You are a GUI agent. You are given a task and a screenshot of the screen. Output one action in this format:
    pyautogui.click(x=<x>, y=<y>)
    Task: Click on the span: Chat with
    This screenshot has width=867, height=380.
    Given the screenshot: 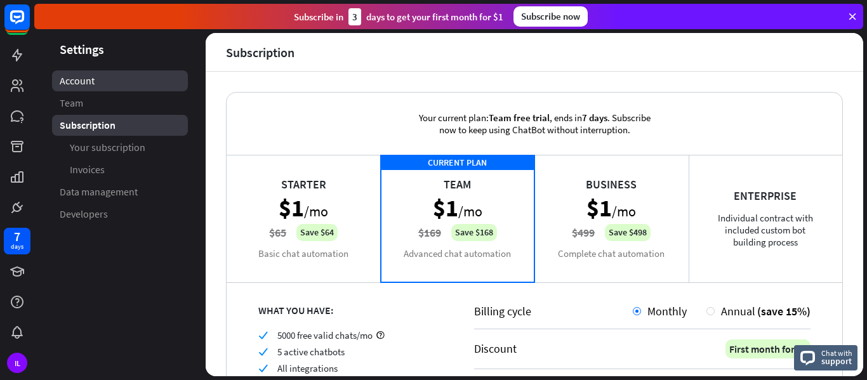 What is the action you would take?
    pyautogui.click(x=837, y=353)
    